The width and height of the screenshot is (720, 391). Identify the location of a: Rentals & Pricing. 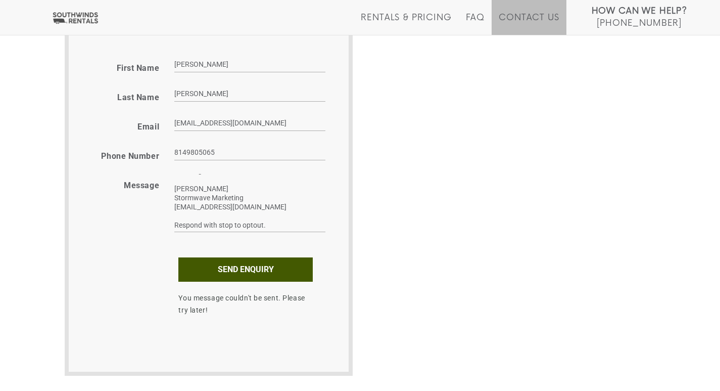
(406, 24).